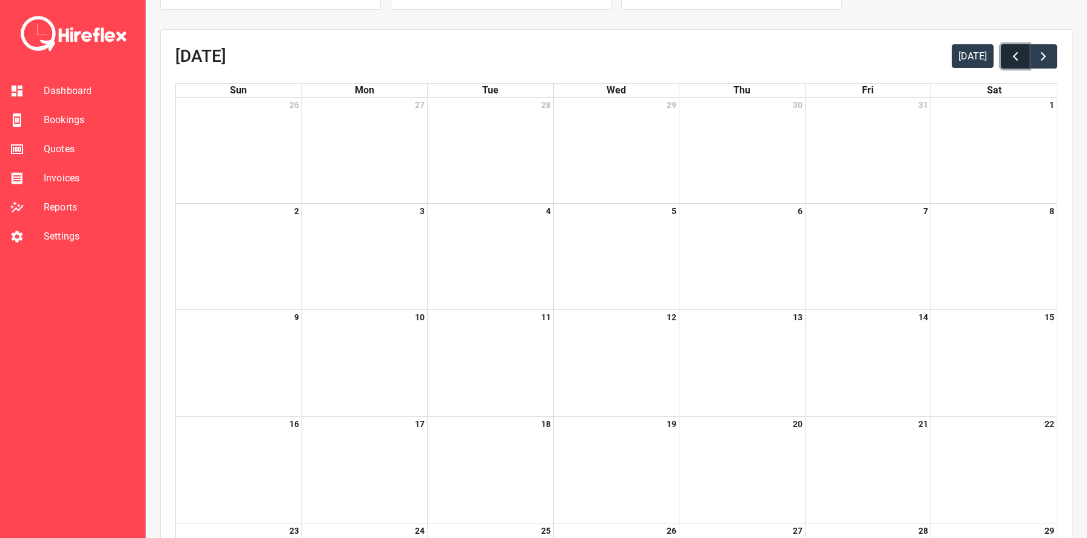  What do you see at coordinates (238, 363) in the screenshot?
I see `td: November 9, 2025` at bounding box center [238, 363].